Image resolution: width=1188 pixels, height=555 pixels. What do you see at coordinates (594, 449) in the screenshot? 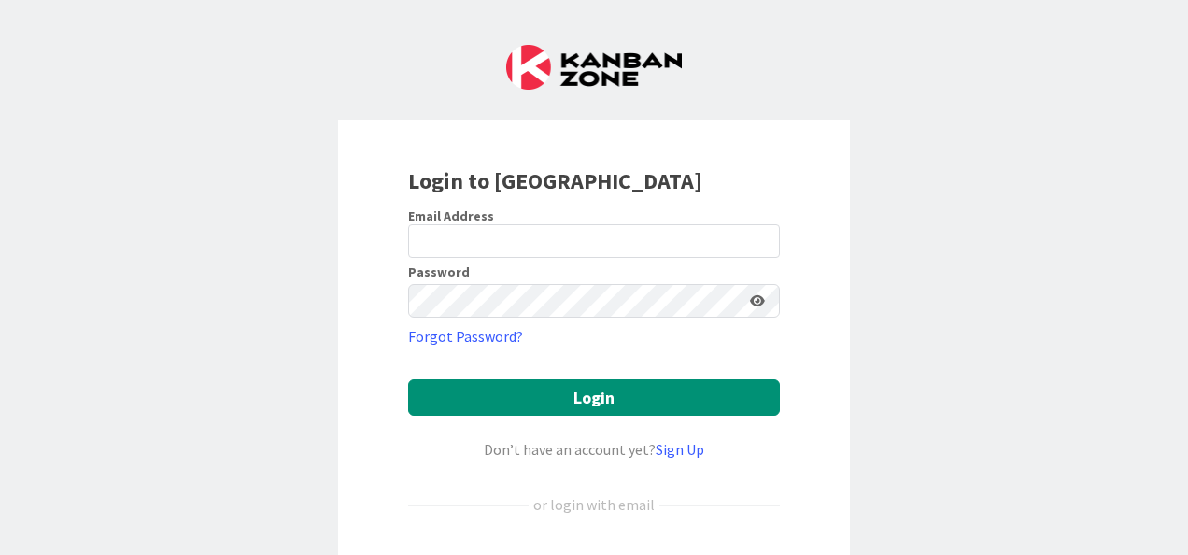
I see `div: Don’t have an account yet?` at bounding box center [594, 449].